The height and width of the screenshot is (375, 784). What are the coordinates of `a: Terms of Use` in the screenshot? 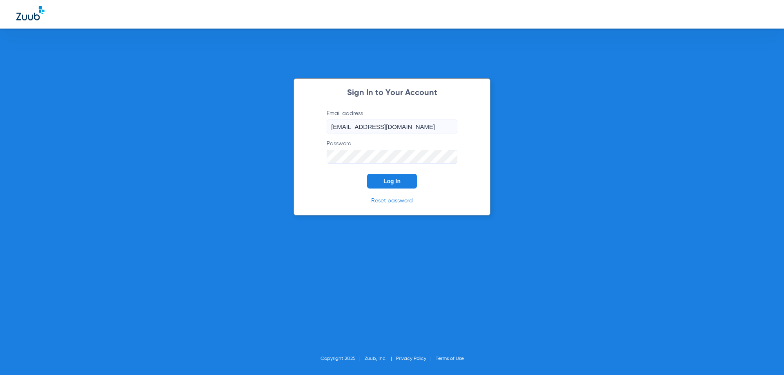 It's located at (450, 359).